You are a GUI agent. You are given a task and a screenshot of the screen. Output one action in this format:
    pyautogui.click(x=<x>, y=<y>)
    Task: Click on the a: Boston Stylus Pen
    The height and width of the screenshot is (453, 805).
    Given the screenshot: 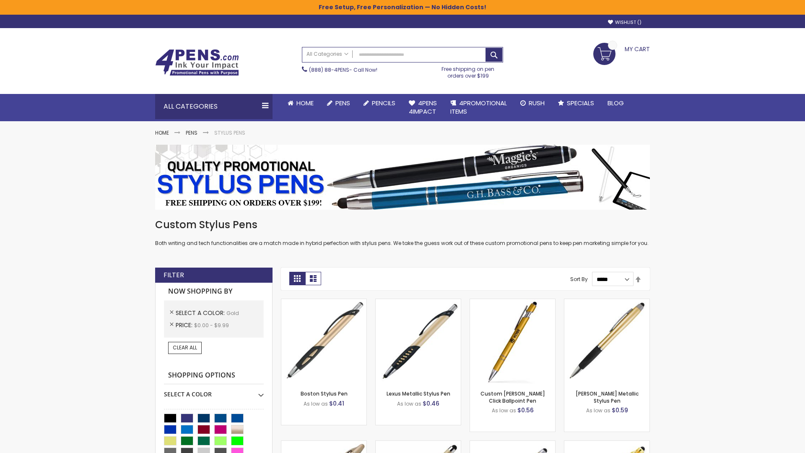 What is the action you would take?
    pyautogui.click(x=324, y=393)
    